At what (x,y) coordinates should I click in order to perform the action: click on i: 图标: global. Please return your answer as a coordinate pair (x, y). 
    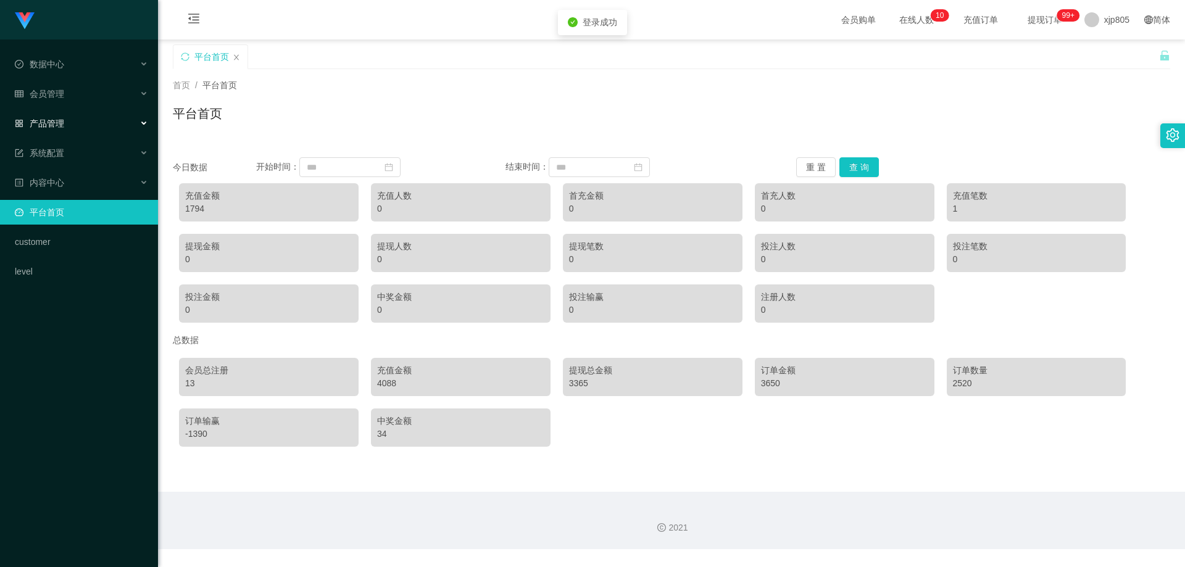
    Looking at the image, I should click on (1149, 20).